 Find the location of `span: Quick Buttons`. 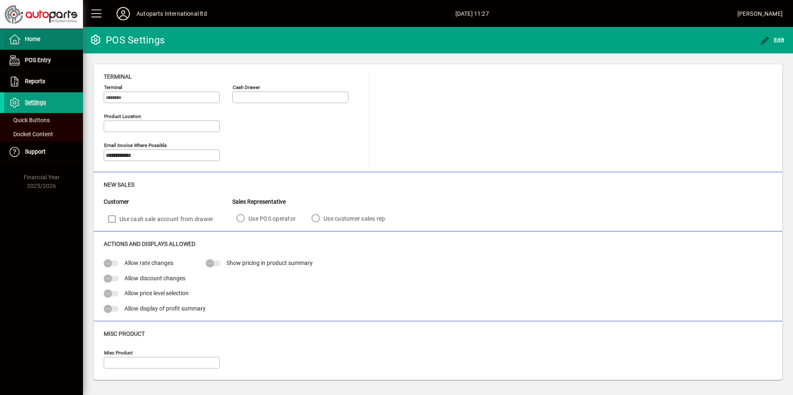

span: Quick Buttons is located at coordinates (29, 120).